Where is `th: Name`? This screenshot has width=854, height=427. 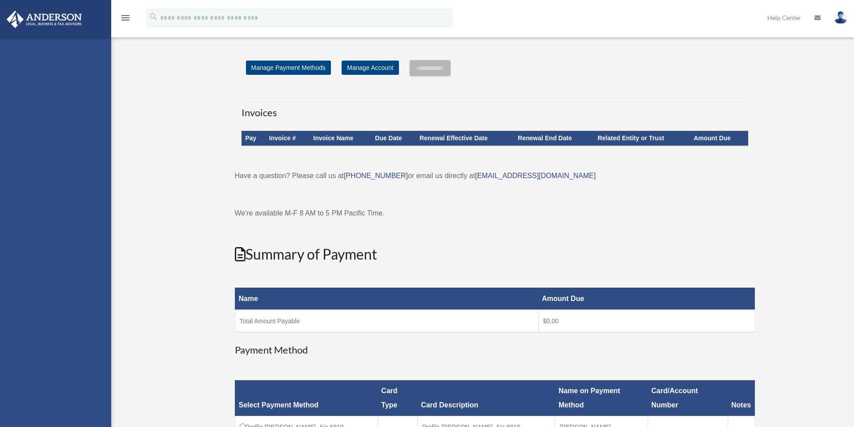
th: Name is located at coordinates (387, 298).